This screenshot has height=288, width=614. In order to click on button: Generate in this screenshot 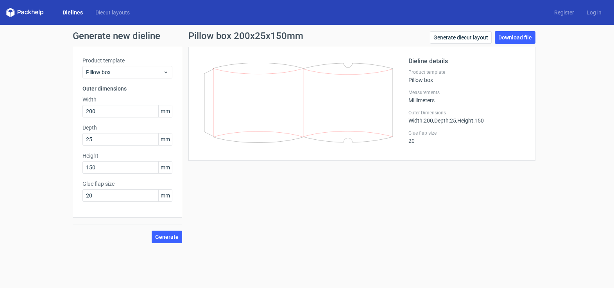, I will do `click(167, 237)`.